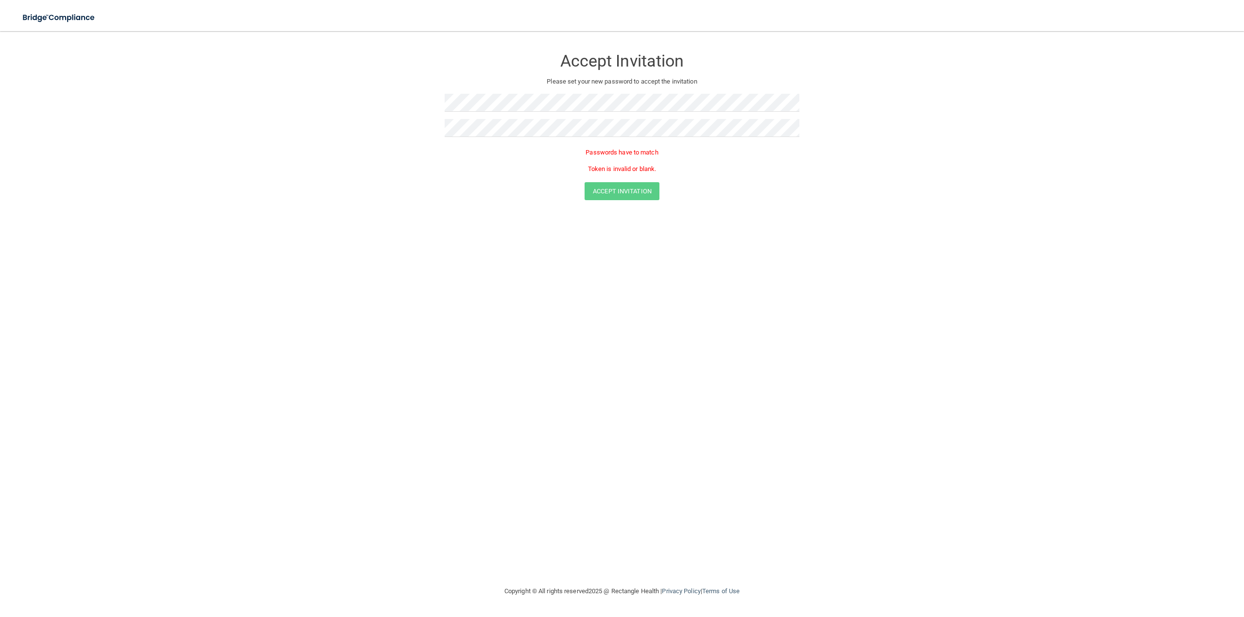  Describe the element at coordinates (622, 61) in the screenshot. I see `h3: Accept Invitation` at that location.